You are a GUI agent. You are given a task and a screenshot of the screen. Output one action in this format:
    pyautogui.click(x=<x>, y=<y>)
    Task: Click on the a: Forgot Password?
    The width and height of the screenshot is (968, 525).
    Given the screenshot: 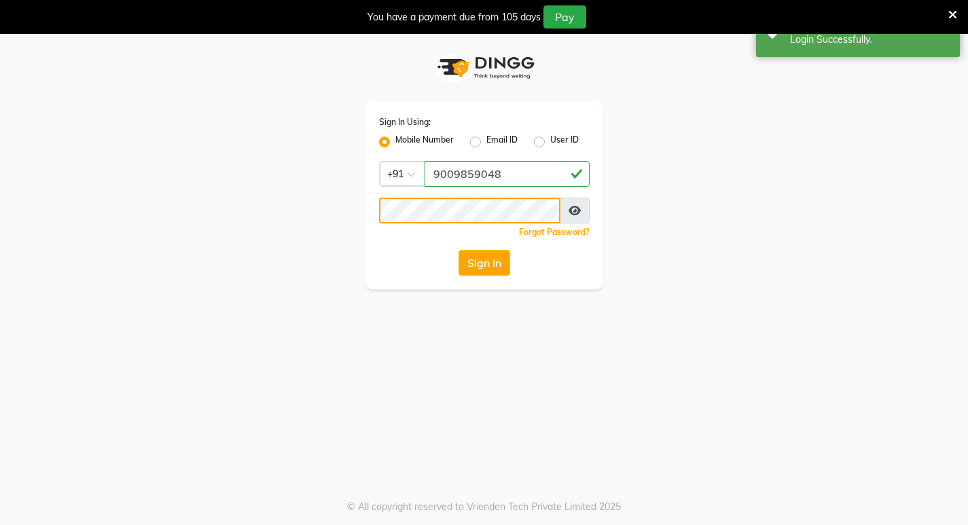 What is the action you would take?
    pyautogui.click(x=554, y=232)
    